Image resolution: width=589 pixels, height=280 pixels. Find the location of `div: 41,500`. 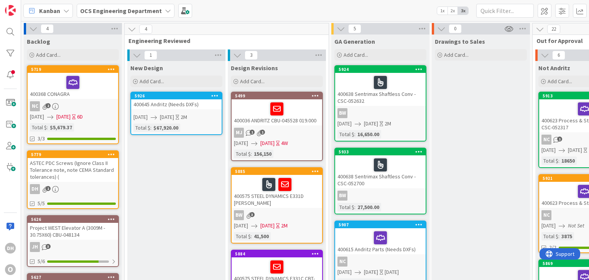

div: 41,500 is located at coordinates (261, 236).